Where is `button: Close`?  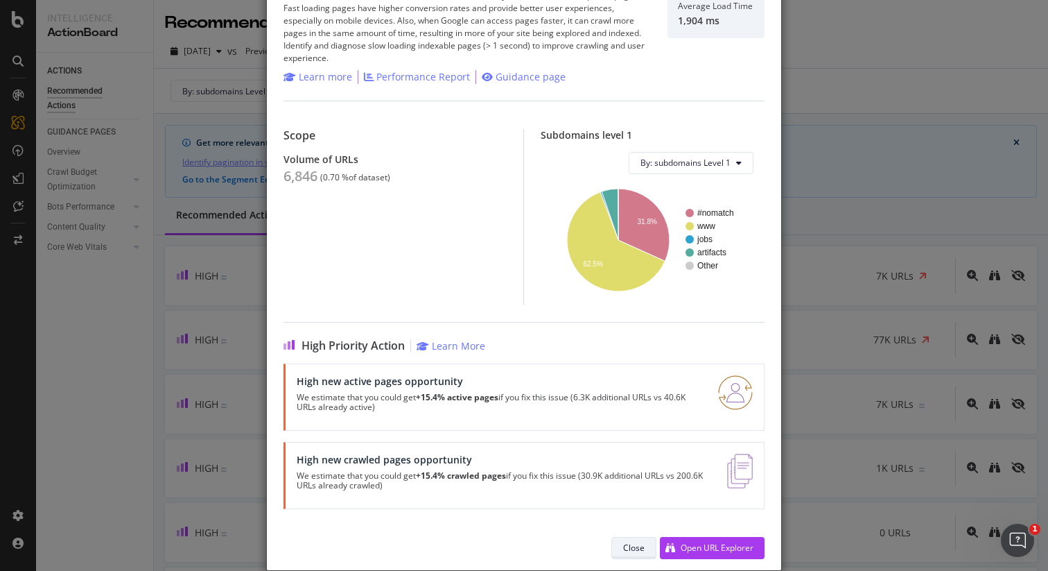 button: Close is located at coordinates (634, 548).